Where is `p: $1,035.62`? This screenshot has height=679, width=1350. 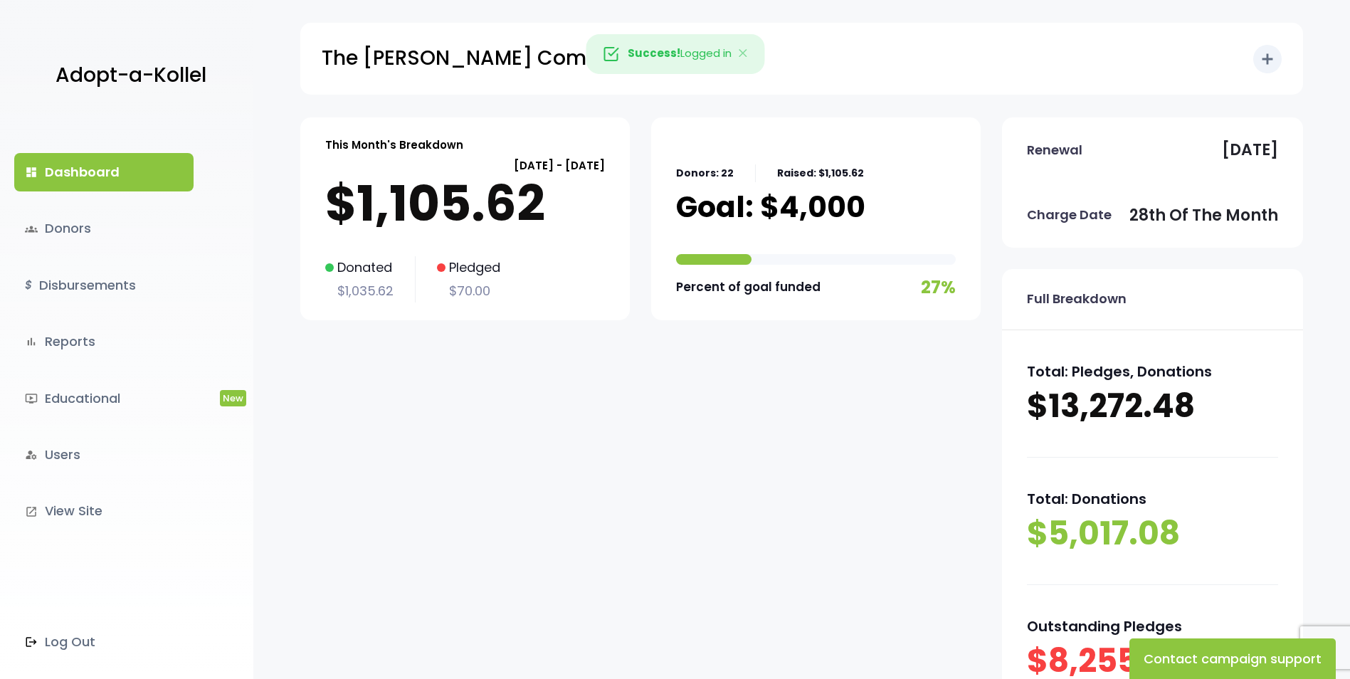 p: $1,035.62 is located at coordinates (359, 291).